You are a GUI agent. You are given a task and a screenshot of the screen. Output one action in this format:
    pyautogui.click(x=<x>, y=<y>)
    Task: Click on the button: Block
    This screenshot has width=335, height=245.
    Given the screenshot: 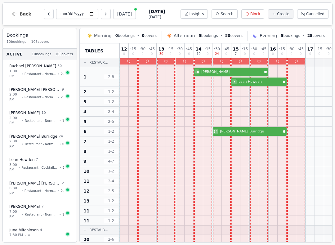 What is the action you would take?
    pyautogui.click(x=253, y=14)
    